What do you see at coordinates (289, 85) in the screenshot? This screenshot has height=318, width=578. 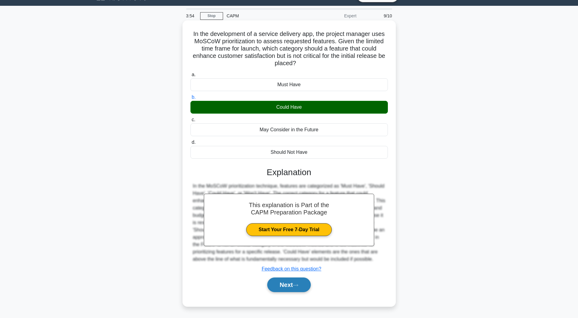 I see `div: Must Have` at bounding box center [289, 85].